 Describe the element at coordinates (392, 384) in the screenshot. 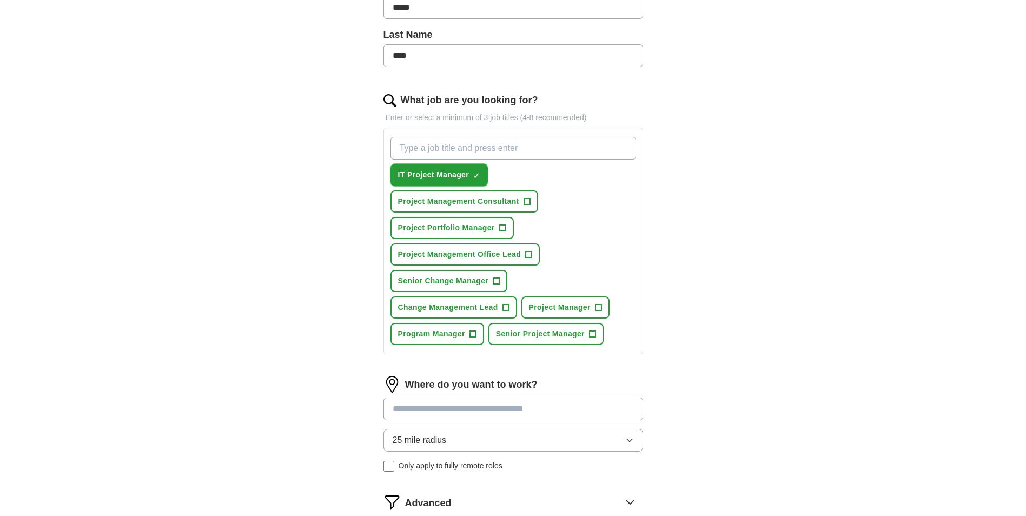

I see `img: location.png` at that location.